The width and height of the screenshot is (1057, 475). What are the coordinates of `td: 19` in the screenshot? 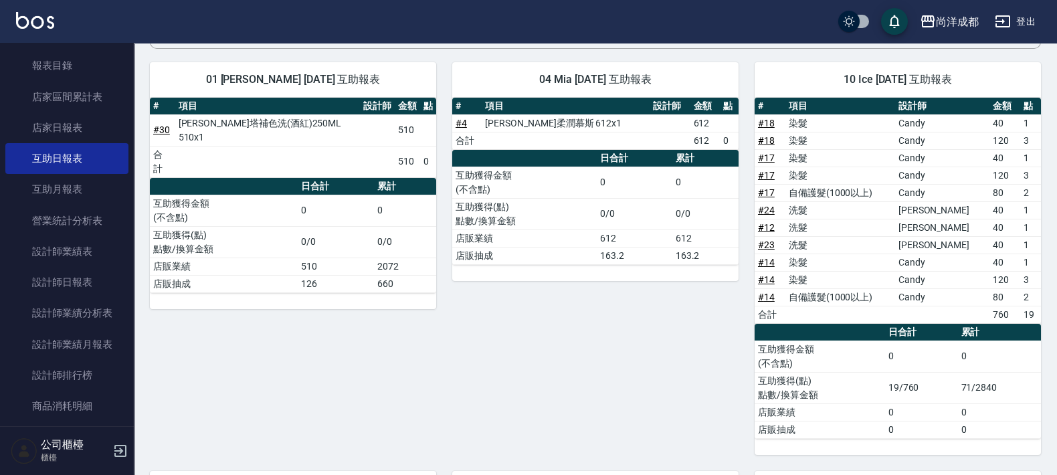 It's located at (1030, 314).